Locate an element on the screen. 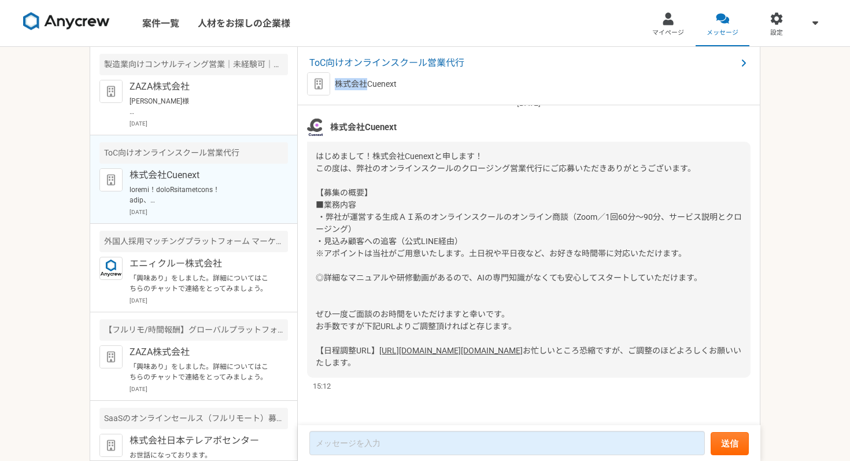 The image size is (850, 461). span: メッセージ is located at coordinates (722, 33).